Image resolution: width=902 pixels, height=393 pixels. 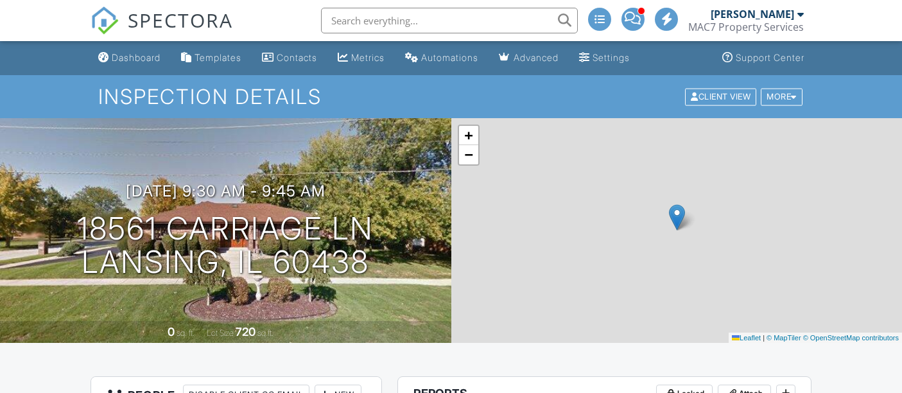 I want to click on a: Zoom in, so click(x=469, y=136).